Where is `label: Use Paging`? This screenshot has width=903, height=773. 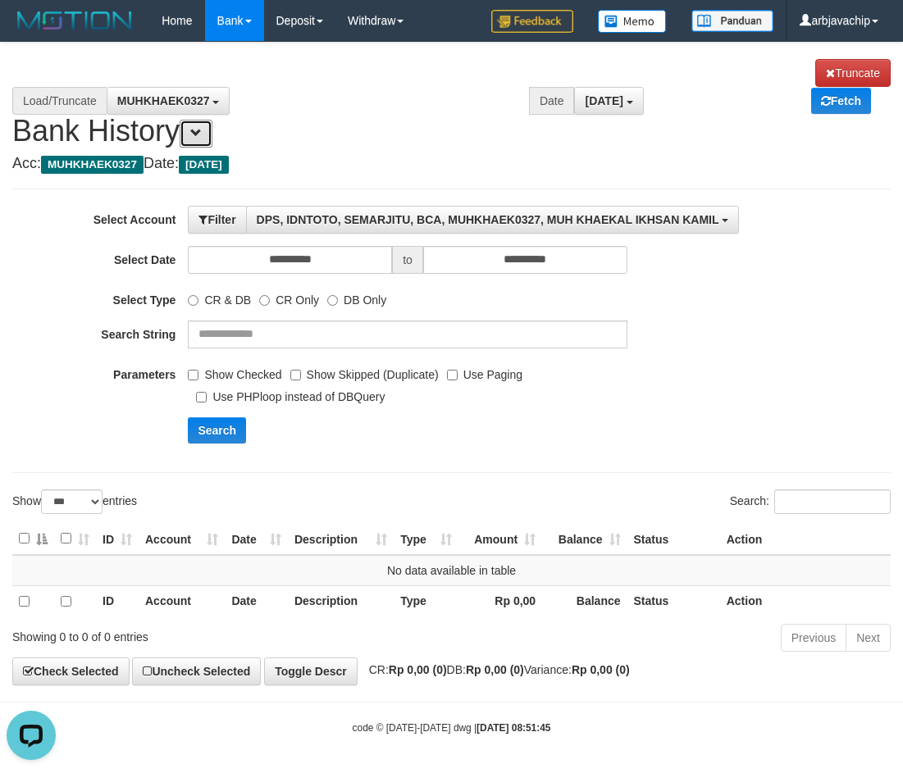
label: Use Paging is located at coordinates (485, 372).